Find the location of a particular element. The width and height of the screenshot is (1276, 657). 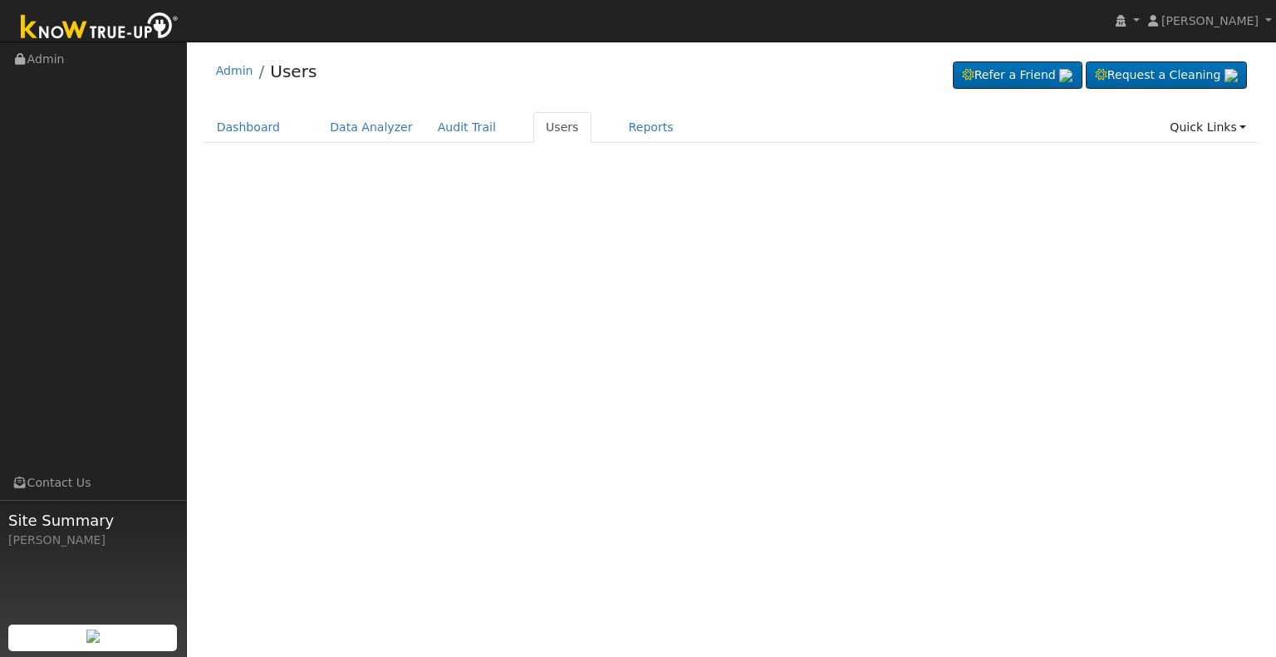

a: Admin is located at coordinates (234, 71).